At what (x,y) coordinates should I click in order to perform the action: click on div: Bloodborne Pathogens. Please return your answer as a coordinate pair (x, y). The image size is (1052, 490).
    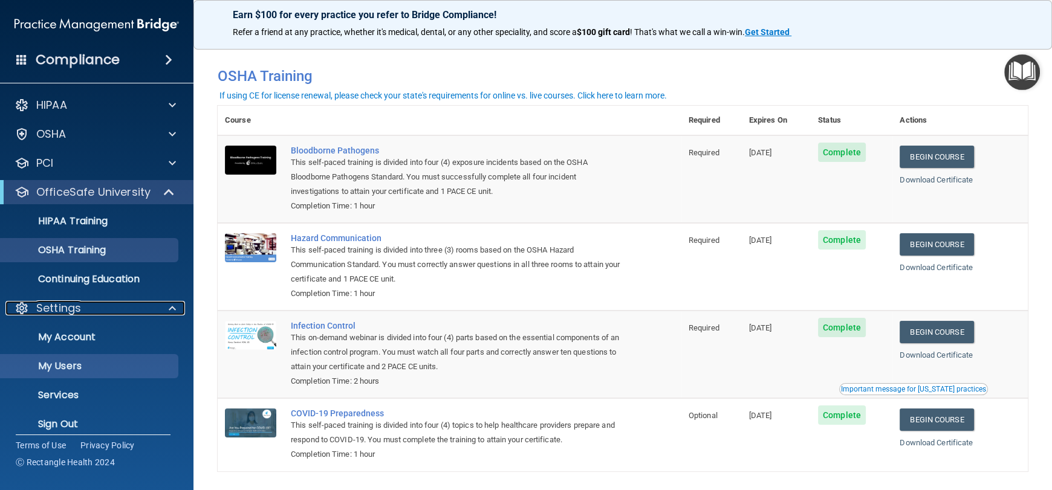
    Looking at the image, I should click on (456, 151).